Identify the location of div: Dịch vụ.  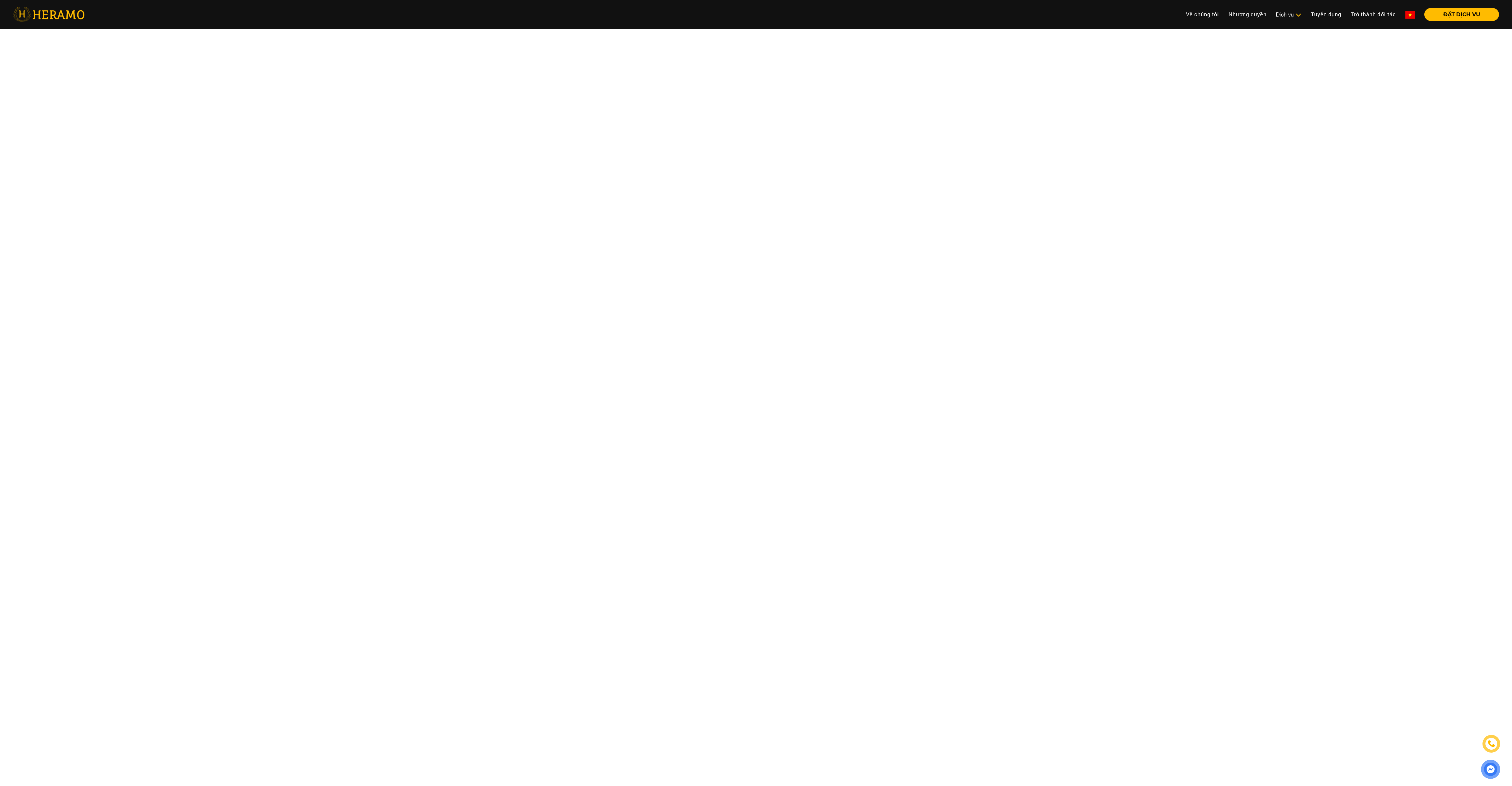
(1288, 15).